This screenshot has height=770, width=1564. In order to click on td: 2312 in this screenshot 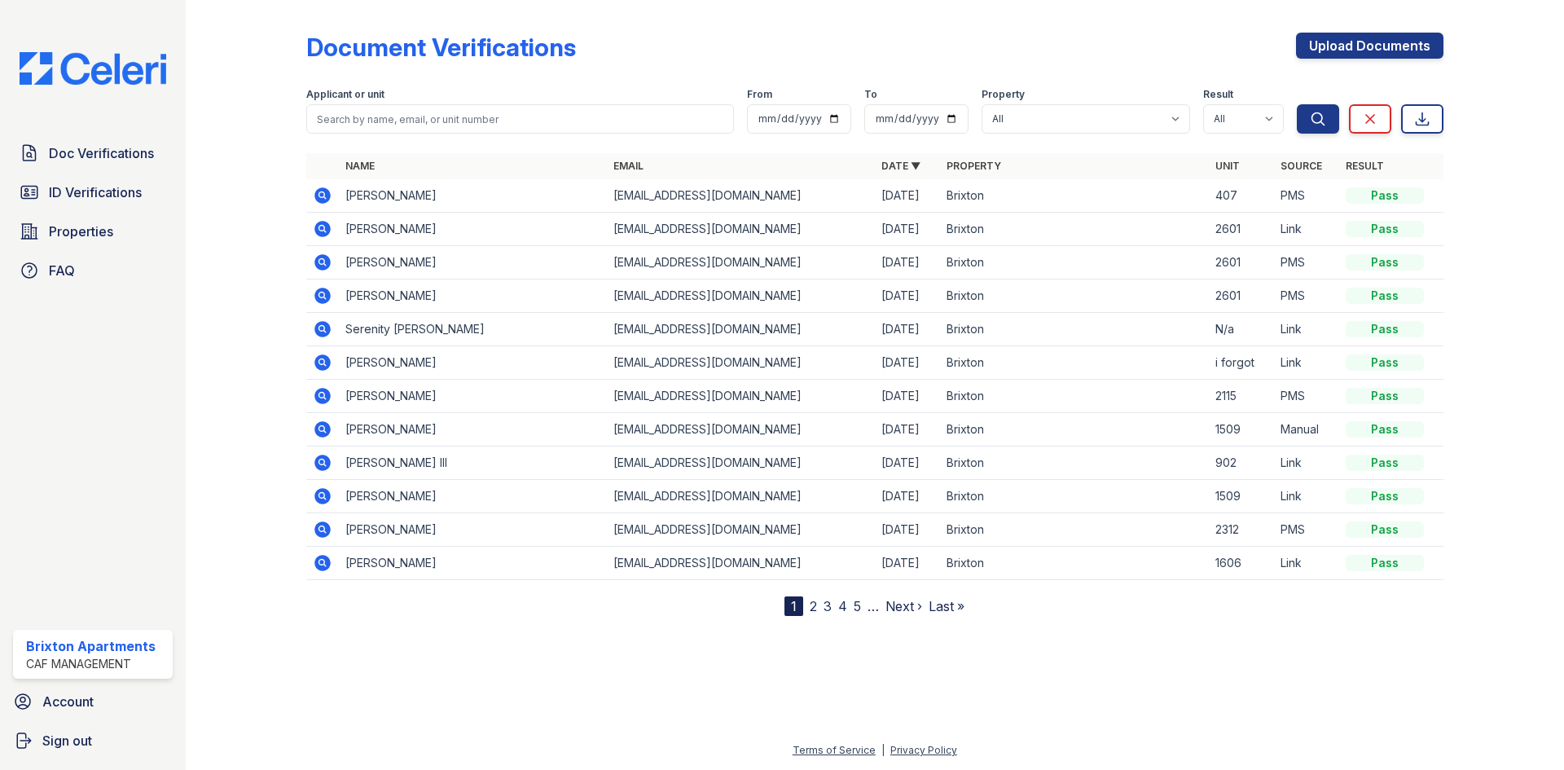, I will do `click(1242, 530)`.